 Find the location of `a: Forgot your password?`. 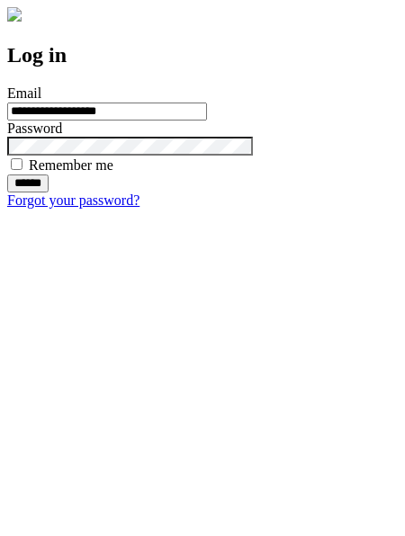

a: Forgot your password? is located at coordinates (73, 200).